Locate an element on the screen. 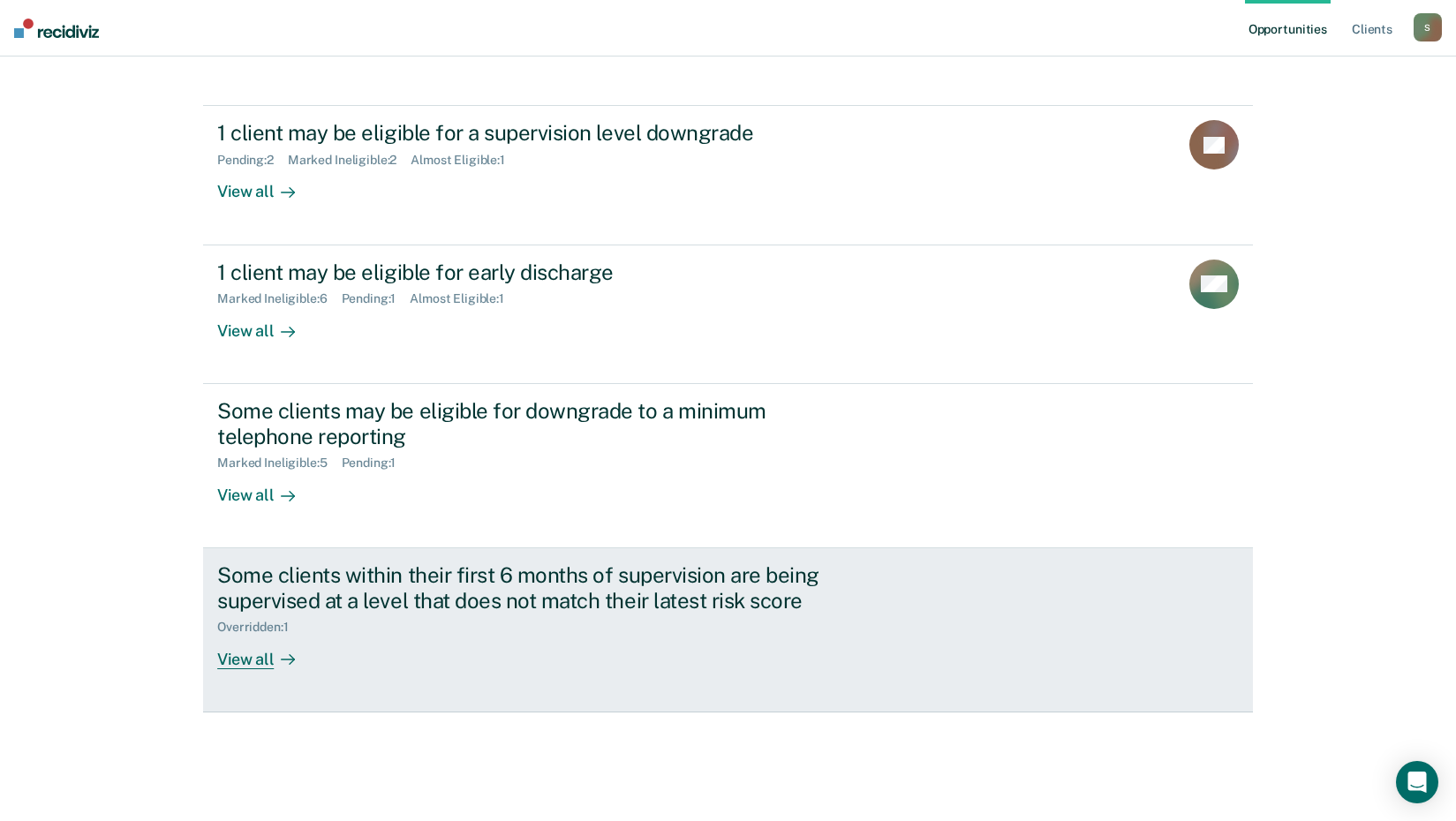 Image resolution: width=1456 pixels, height=821 pixels. div: Open Intercom Messenger is located at coordinates (1417, 783).